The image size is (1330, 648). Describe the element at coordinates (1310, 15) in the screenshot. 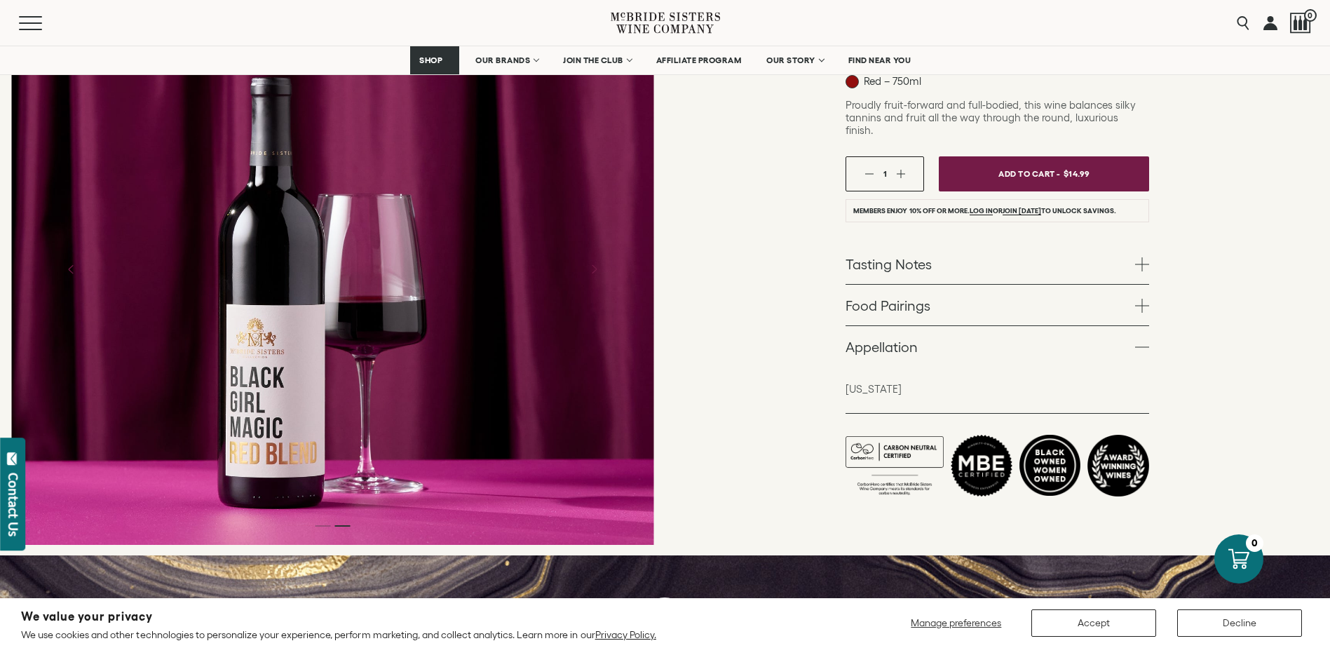

I see `span: 0` at that location.